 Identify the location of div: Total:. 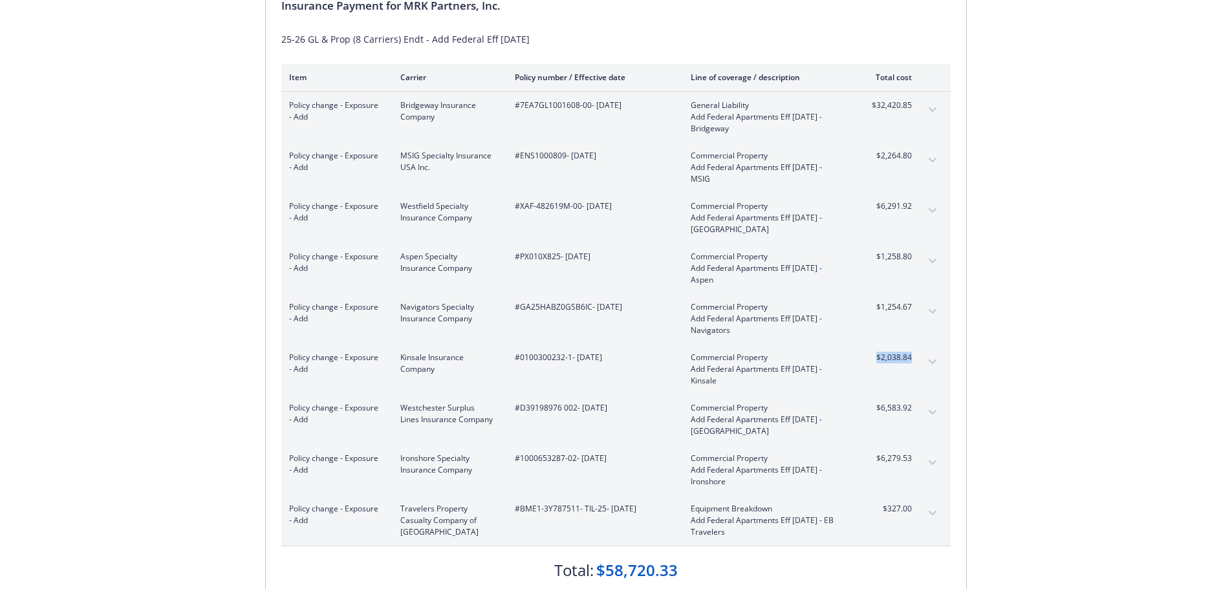
(574, 571).